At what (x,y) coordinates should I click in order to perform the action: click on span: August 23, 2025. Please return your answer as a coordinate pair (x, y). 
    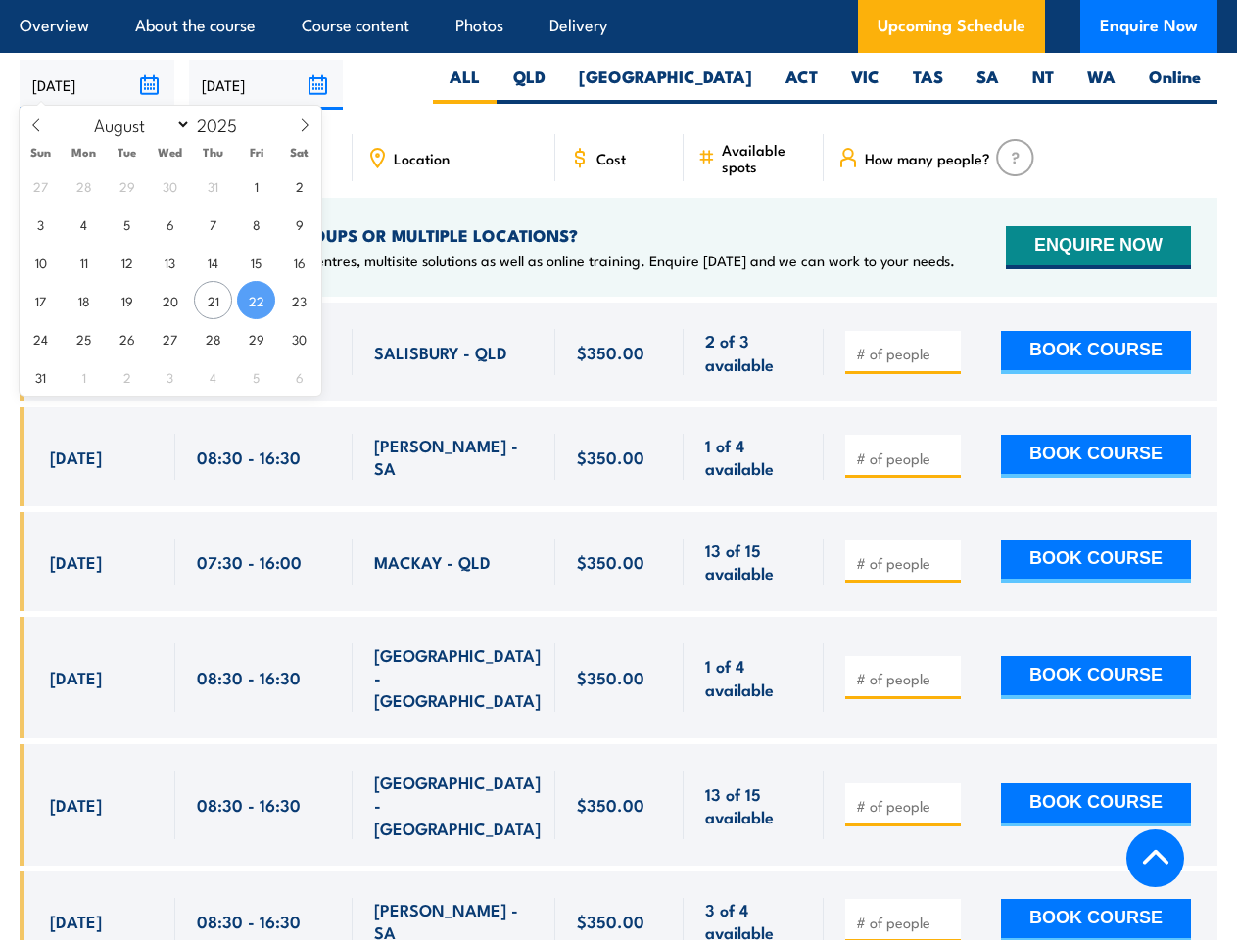
    Looking at the image, I should click on (299, 300).